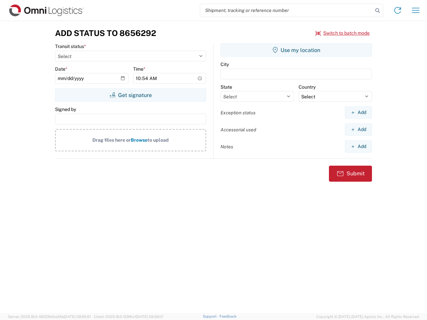 The image size is (427, 320). What do you see at coordinates (61, 69) in the screenshot?
I see `label: Date` at bounding box center [61, 69].